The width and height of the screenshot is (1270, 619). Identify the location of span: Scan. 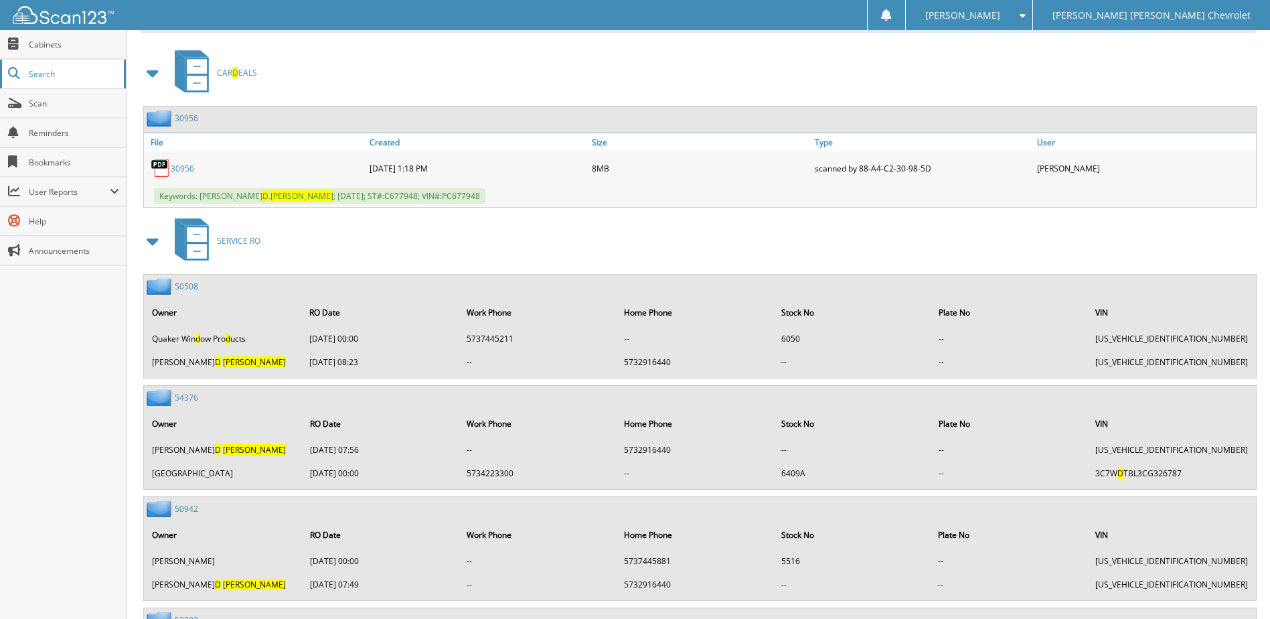
(74, 103).